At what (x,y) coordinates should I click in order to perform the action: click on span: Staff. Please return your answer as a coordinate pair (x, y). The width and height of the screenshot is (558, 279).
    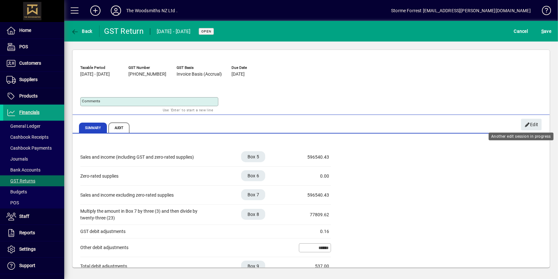
    Looking at the image, I should click on (24, 216).